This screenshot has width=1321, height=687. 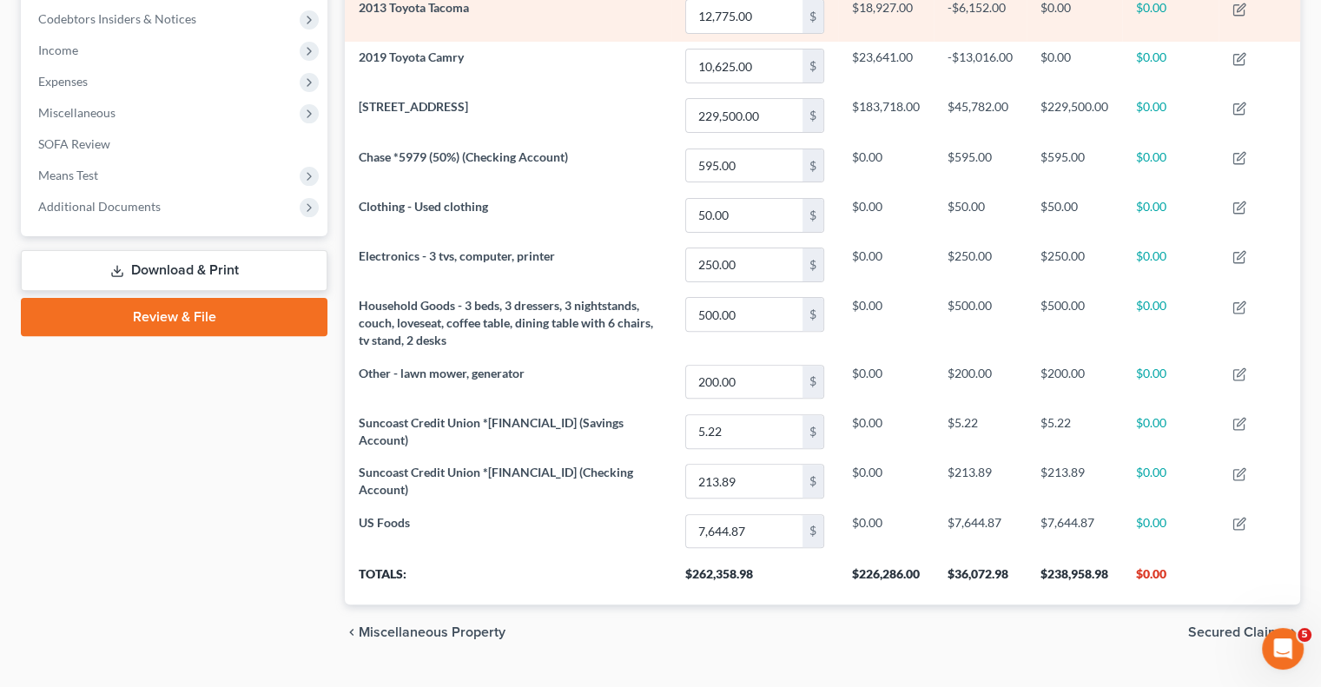 What do you see at coordinates (980, 580) in the screenshot?
I see `th: $36,072.98` at bounding box center [980, 580].